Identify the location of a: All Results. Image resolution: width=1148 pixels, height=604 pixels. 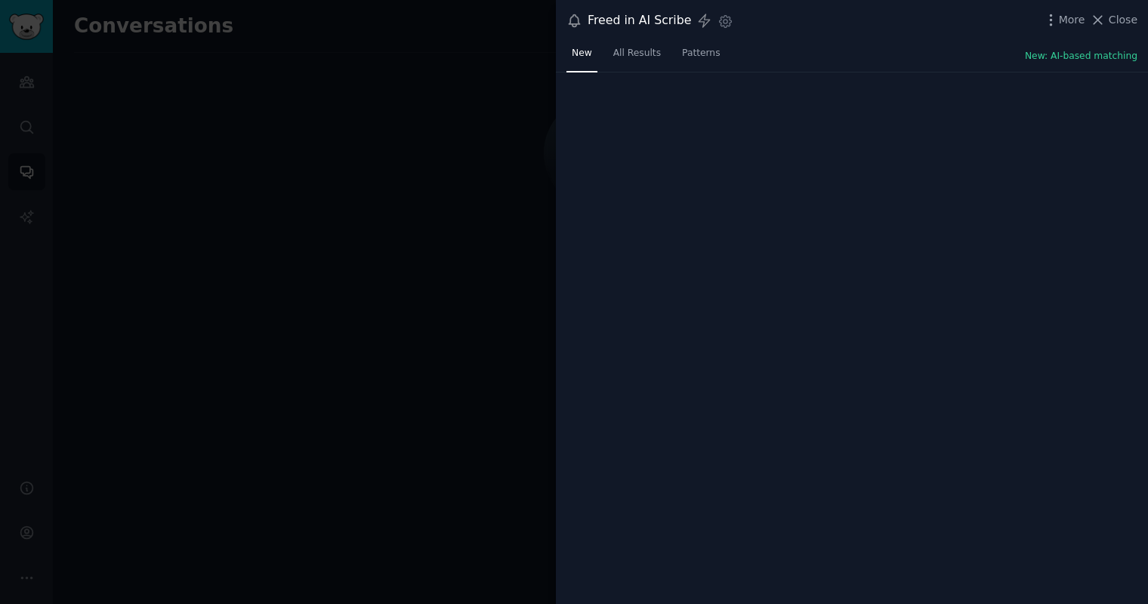
(637, 57).